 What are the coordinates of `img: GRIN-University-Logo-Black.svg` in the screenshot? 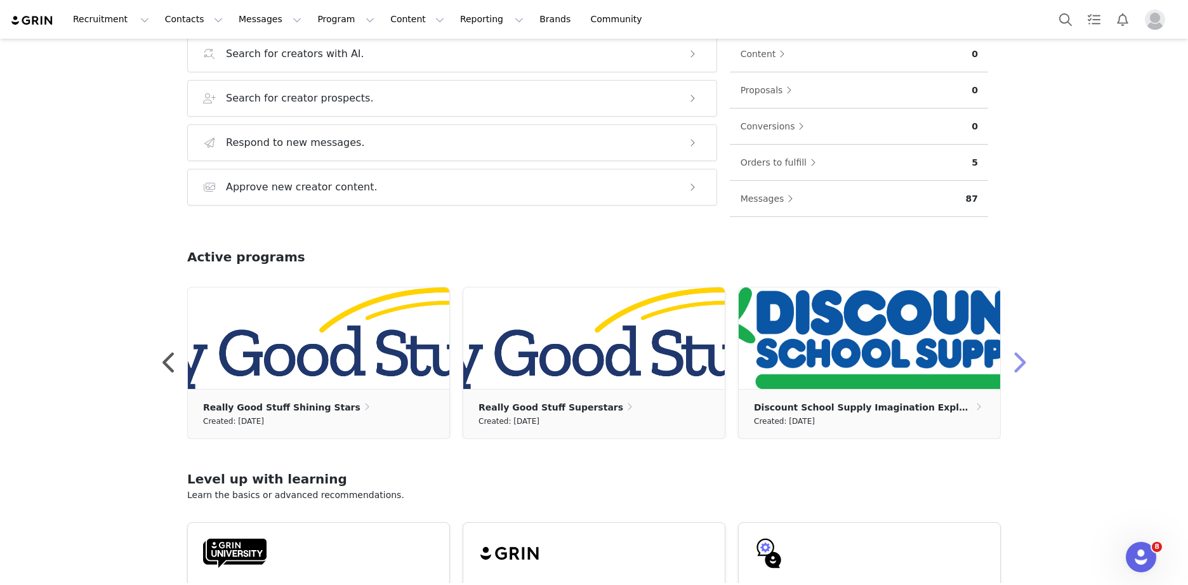 It's located at (235, 553).